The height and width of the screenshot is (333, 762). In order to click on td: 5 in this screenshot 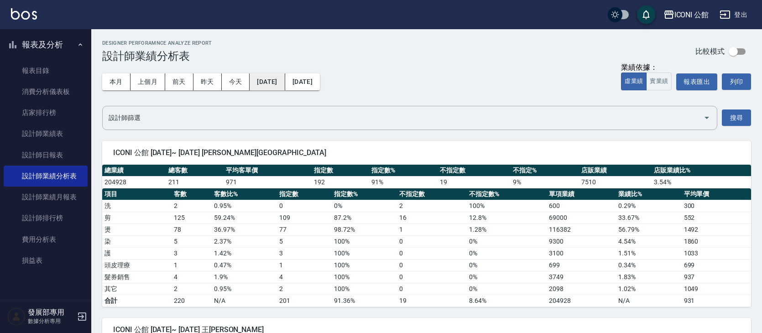, I will do `click(305, 242)`.